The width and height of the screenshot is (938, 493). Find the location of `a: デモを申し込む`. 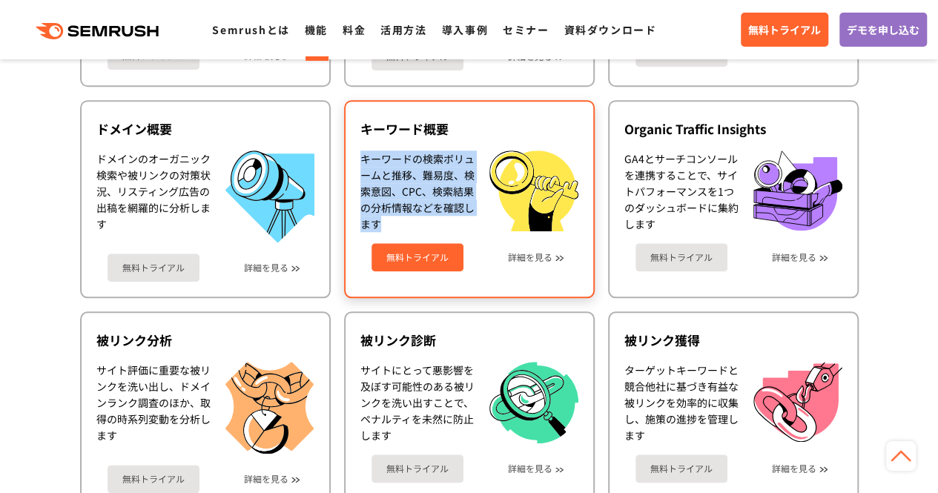

a: デモを申し込む is located at coordinates (883, 30).